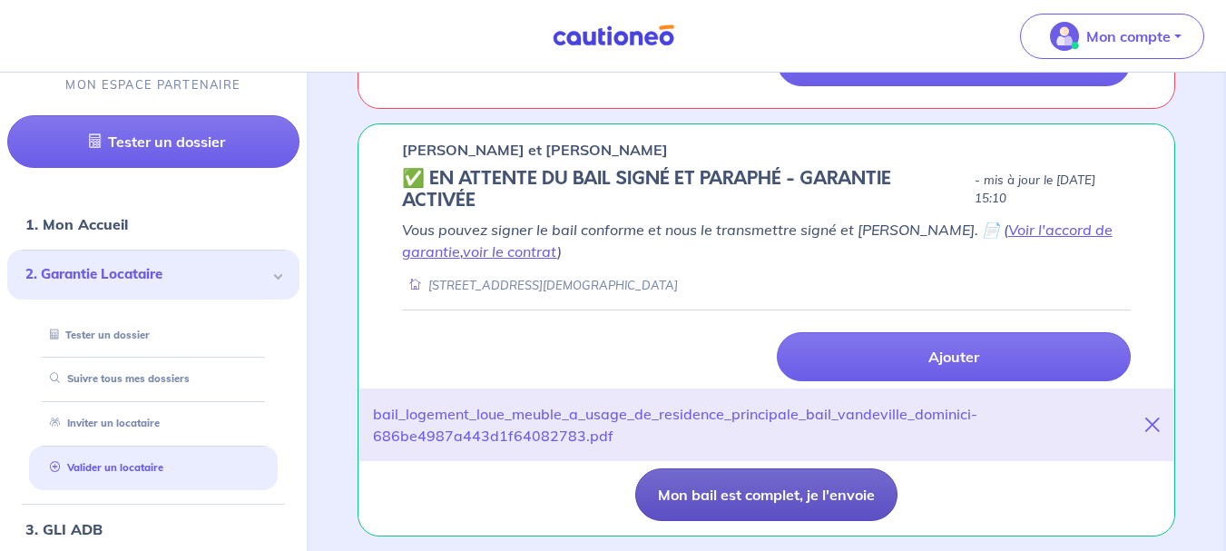 Image resolution: width=1226 pixels, height=551 pixels. I want to click on p: Ajouter, so click(954, 357).